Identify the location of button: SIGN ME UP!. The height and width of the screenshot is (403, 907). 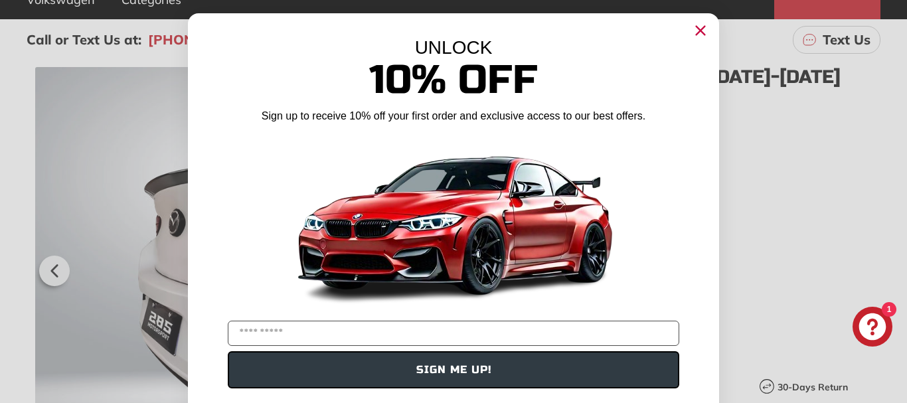
(453, 370).